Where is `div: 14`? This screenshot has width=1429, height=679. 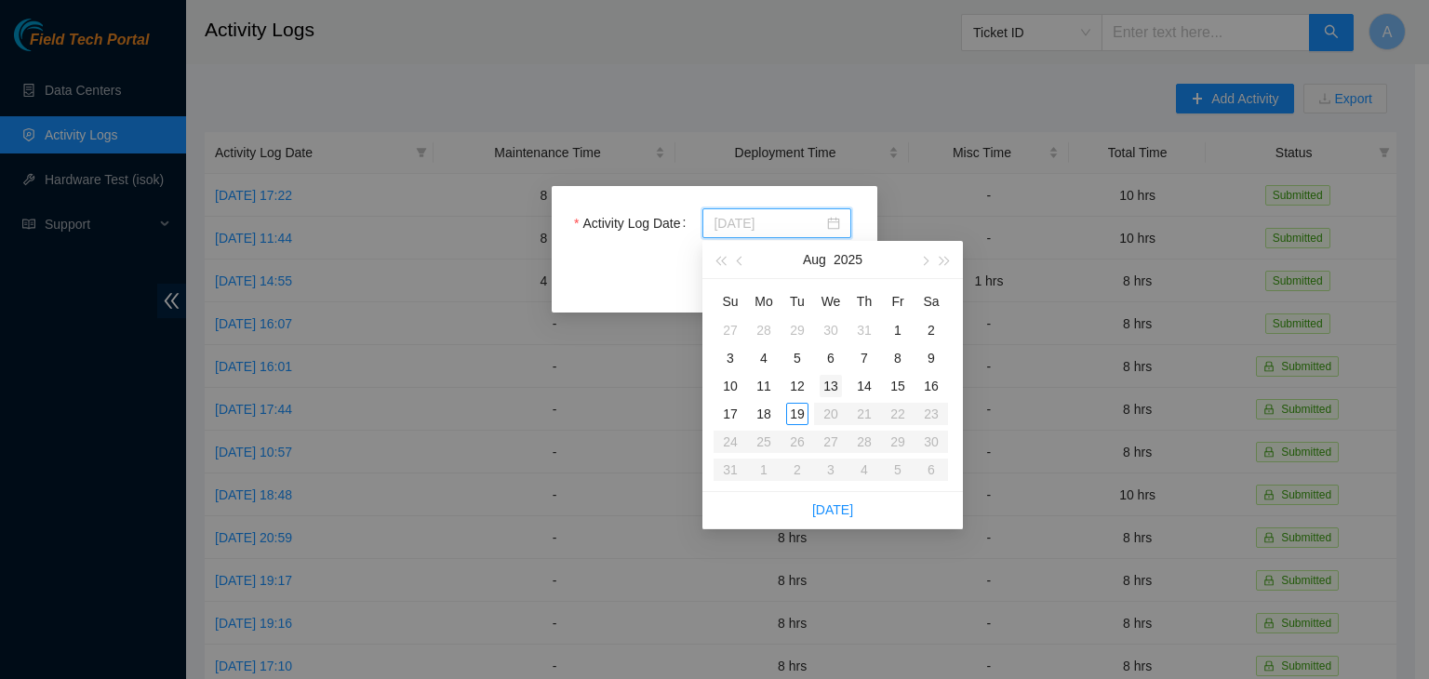 div: 14 is located at coordinates (864, 386).